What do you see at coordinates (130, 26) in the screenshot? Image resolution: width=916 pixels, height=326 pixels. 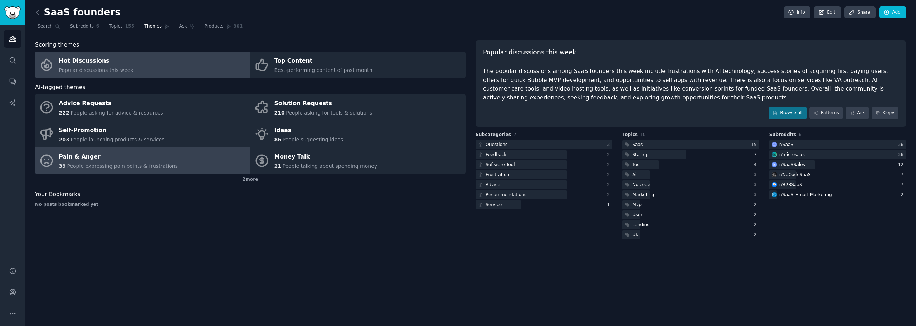 I see `span: 155` at bounding box center [130, 26].